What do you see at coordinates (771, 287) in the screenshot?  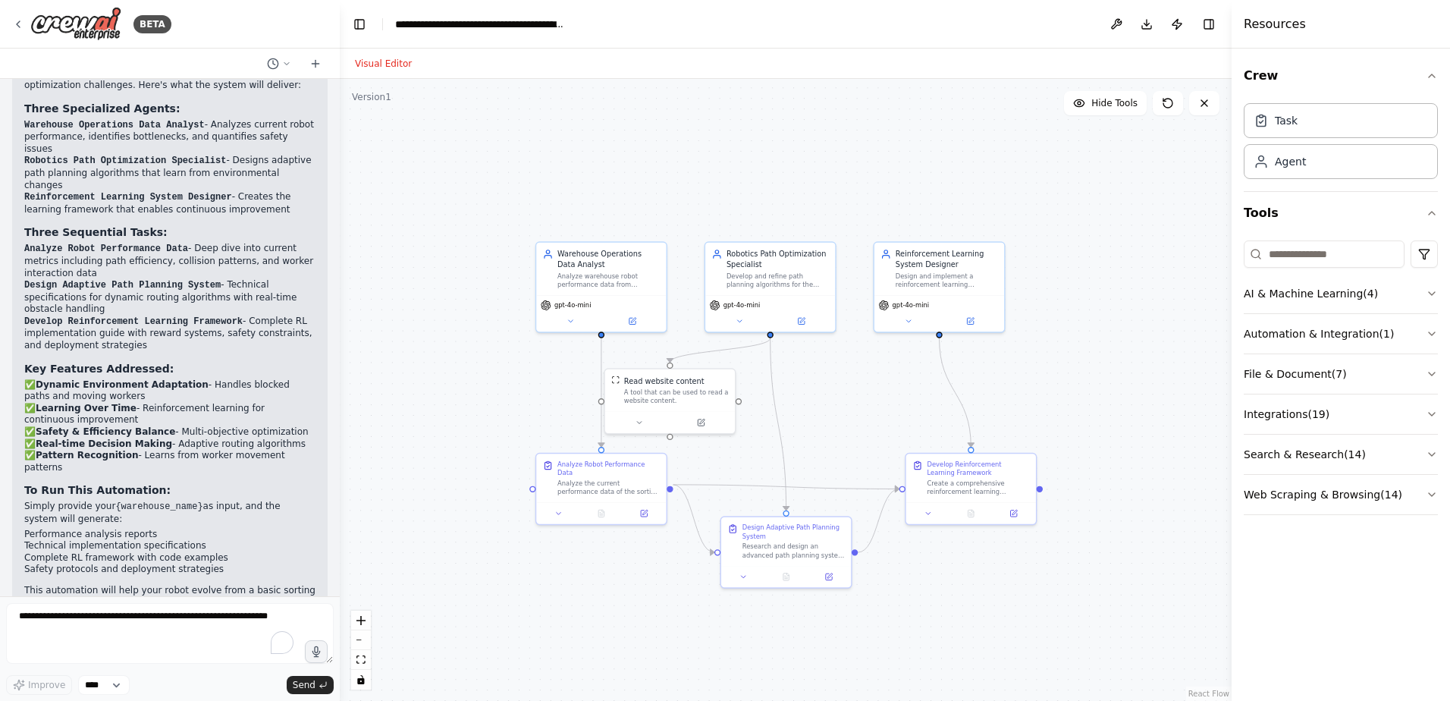 I see `div: Robotics Path Optimization SpecialistDevelop and refine path planning algorithms for the {warehou...` at bounding box center [771, 287].